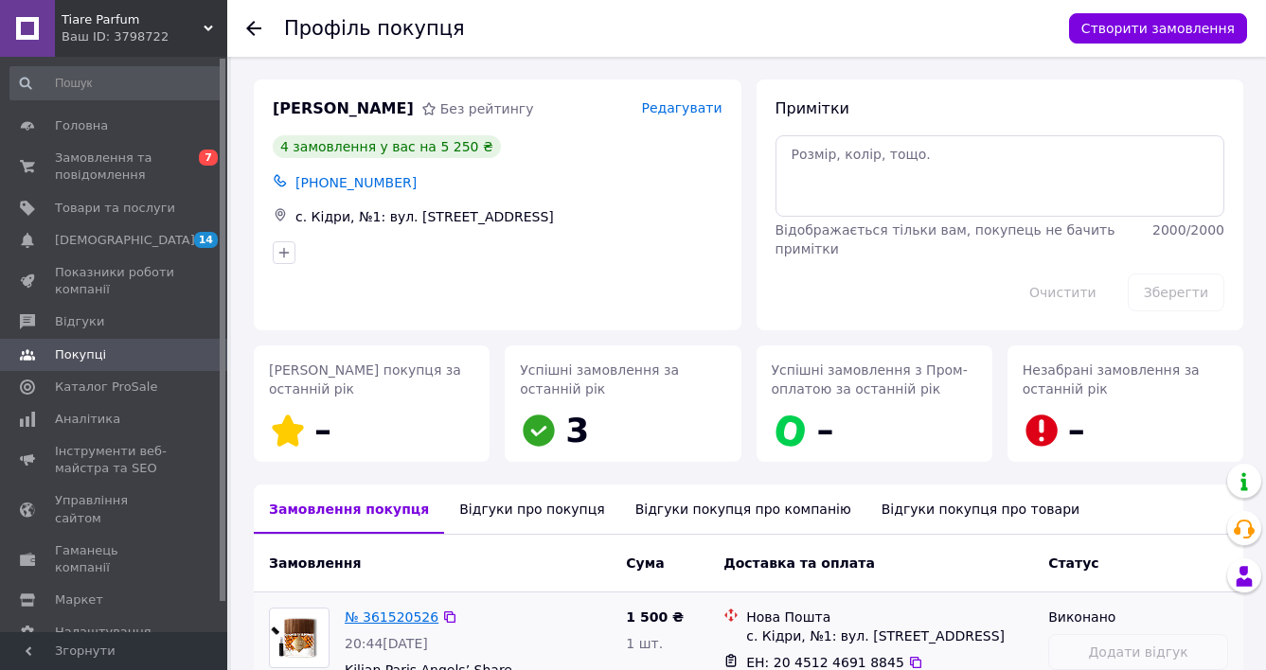 The width and height of the screenshot is (1266, 670). I want to click on span: Успішні замовлення з Пром-оплатою за останній рік, so click(869, 380).